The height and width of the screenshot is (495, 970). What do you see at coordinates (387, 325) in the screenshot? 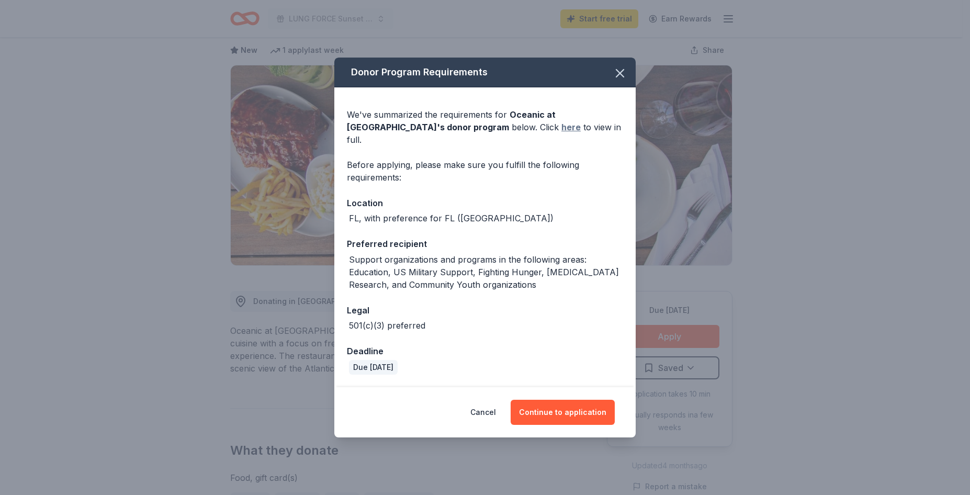
I see `div: 501(c)(3) preferred` at bounding box center [387, 325].